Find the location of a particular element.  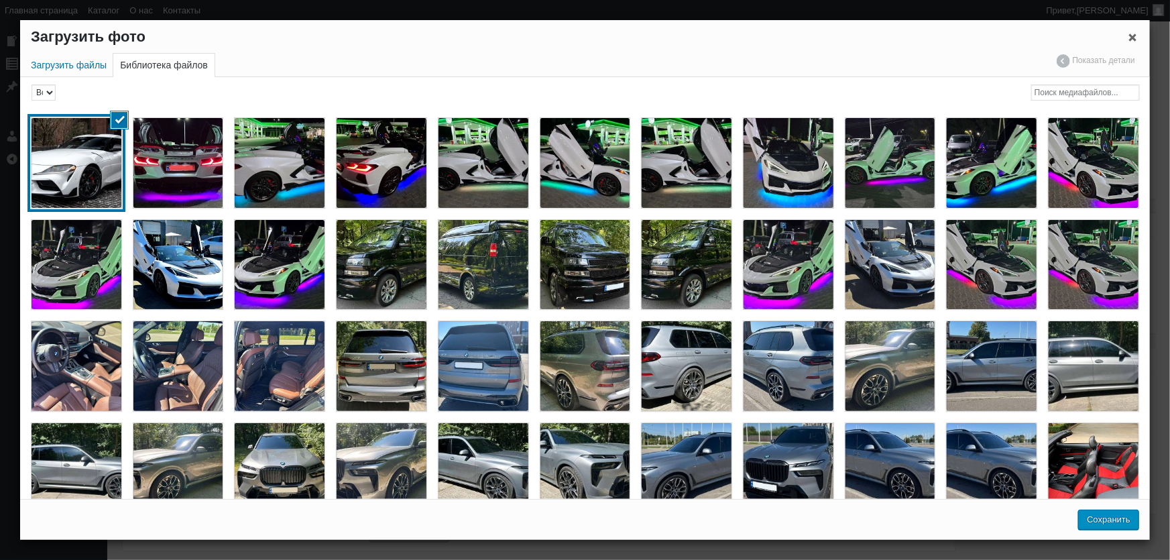

p: Минимальный заказ часа+1 час подача — is located at coordinates (407, 79).